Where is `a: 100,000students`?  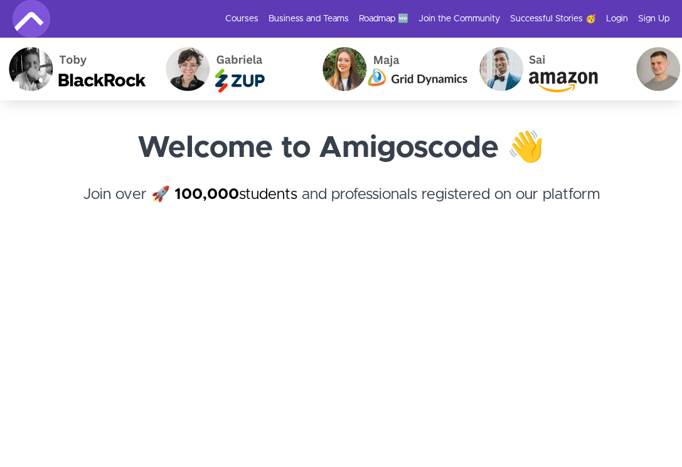
a: 100,000students is located at coordinates (236, 195).